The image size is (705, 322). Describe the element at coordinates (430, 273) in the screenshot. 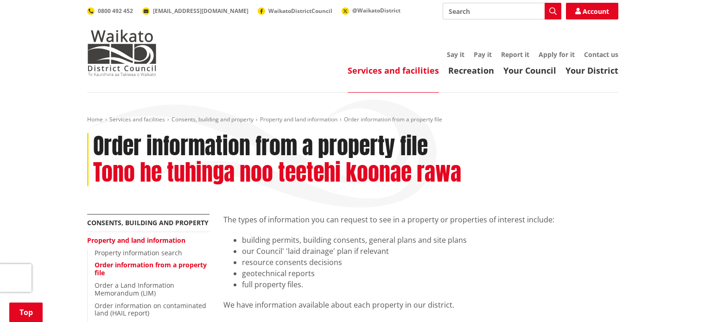

I see `li: geotechnical reports` at that location.